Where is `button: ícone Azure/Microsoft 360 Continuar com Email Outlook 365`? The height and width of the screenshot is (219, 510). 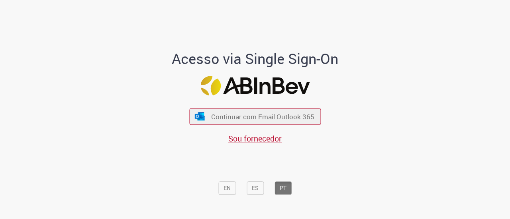 button: ícone Azure/Microsoft 360 Continuar com Email Outlook 365 is located at coordinates (255, 117).